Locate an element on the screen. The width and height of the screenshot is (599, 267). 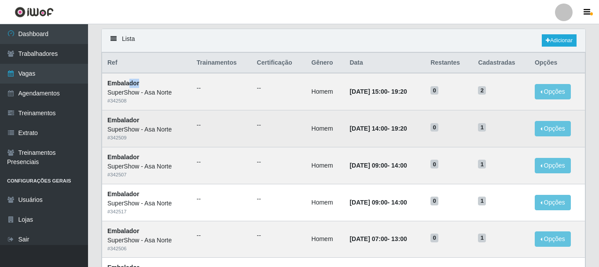
div: # 342517 is located at coordinates (147, 212).